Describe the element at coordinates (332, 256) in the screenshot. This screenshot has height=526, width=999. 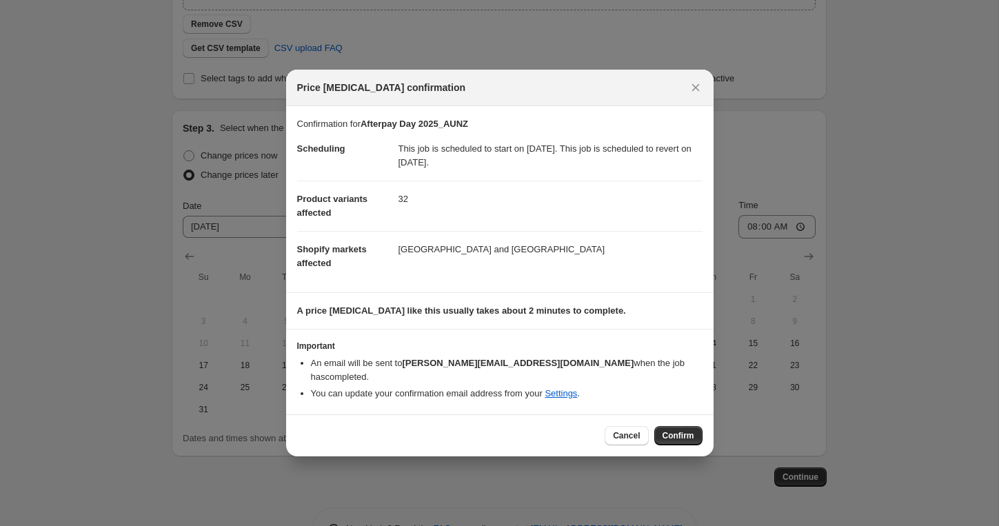
I see `span: Shopify markets affected` at that location.